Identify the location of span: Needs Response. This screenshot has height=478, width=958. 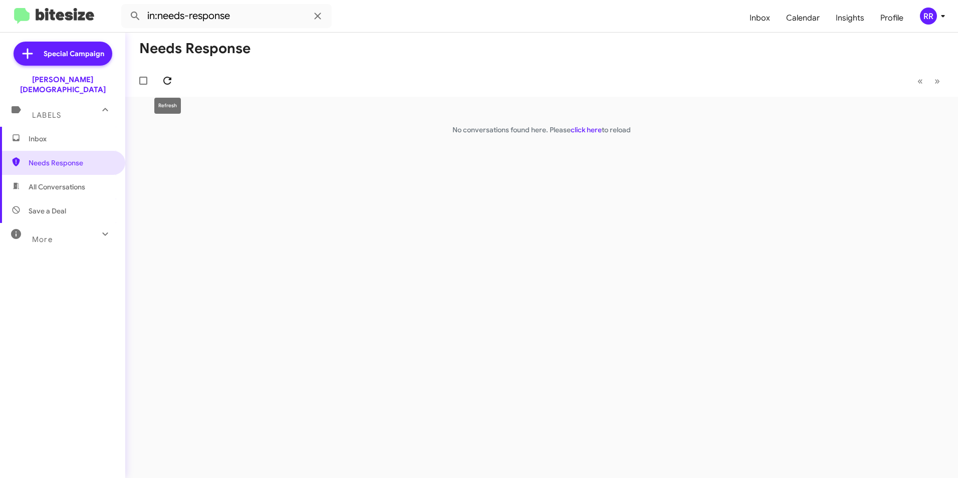
(71, 163).